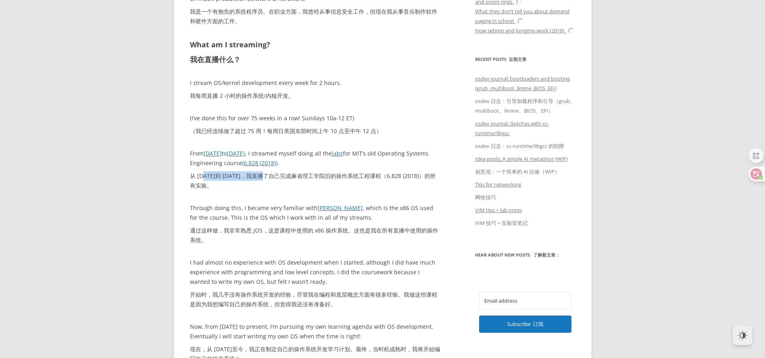  Describe the element at coordinates (538, 324) in the screenshot. I see `font: 订阅` at that location.